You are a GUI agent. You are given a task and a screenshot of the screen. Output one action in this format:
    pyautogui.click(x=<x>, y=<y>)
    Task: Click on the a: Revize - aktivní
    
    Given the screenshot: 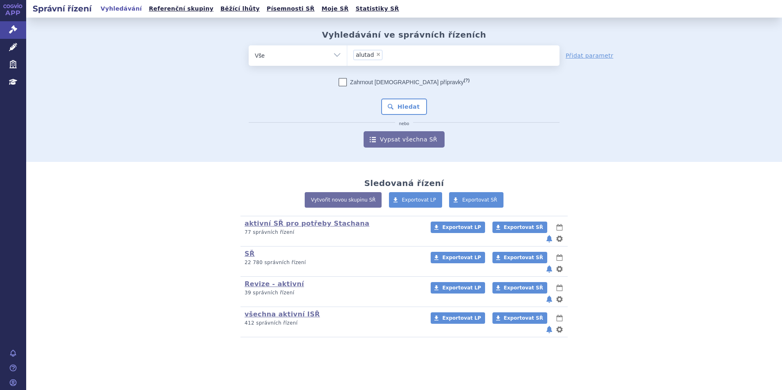 What is the action you would take?
    pyautogui.click(x=274, y=284)
    